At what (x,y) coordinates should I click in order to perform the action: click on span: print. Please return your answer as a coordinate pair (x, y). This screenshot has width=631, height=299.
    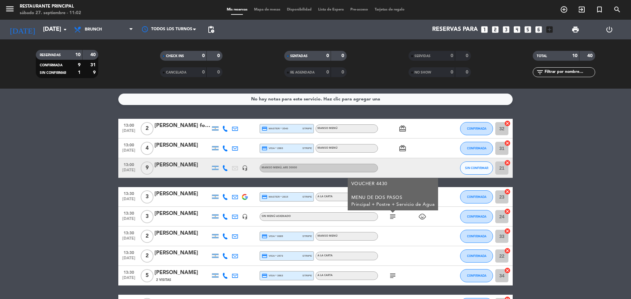
    Looking at the image, I should click on (575, 30).